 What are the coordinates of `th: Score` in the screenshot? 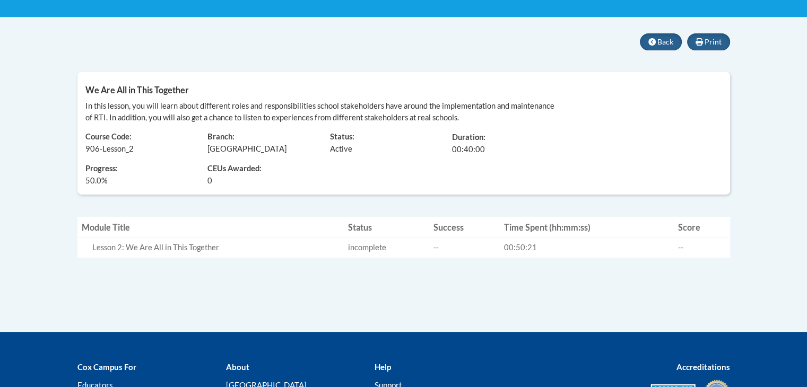 It's located at (701, 227).